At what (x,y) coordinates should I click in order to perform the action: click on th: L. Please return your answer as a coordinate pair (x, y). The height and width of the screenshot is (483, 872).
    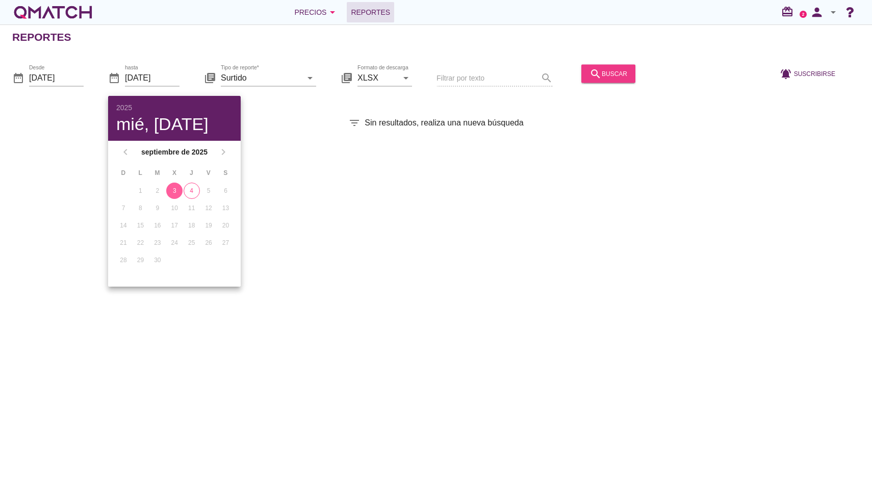
    Looking at the image, I should click on (140, 173).